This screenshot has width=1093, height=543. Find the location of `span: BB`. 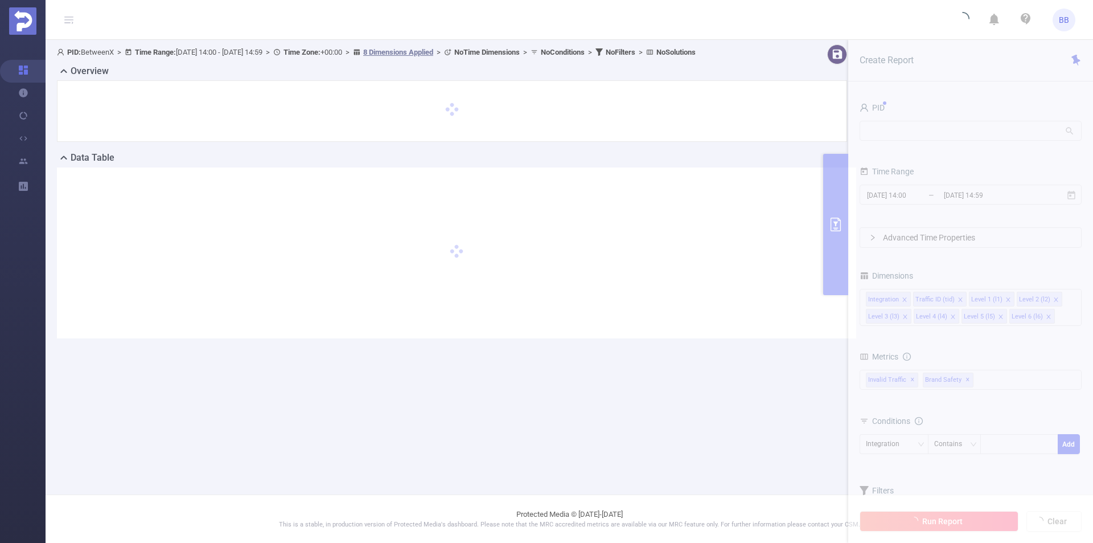

span: BB is located at coordinates (1064, 20).